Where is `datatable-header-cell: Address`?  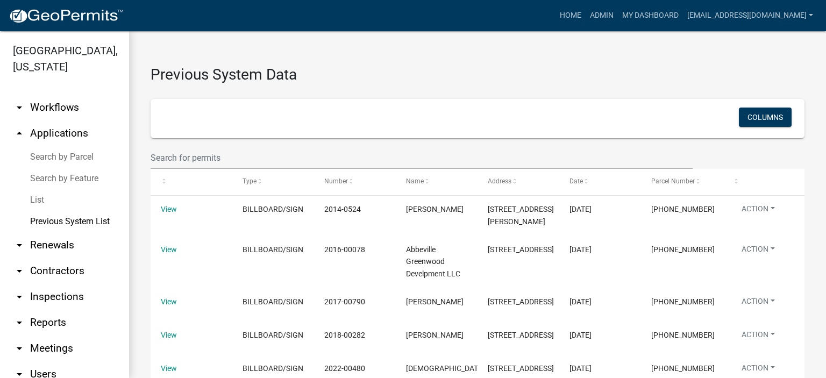 datatable-header-cell: Address is located at coordinates (518, 182).